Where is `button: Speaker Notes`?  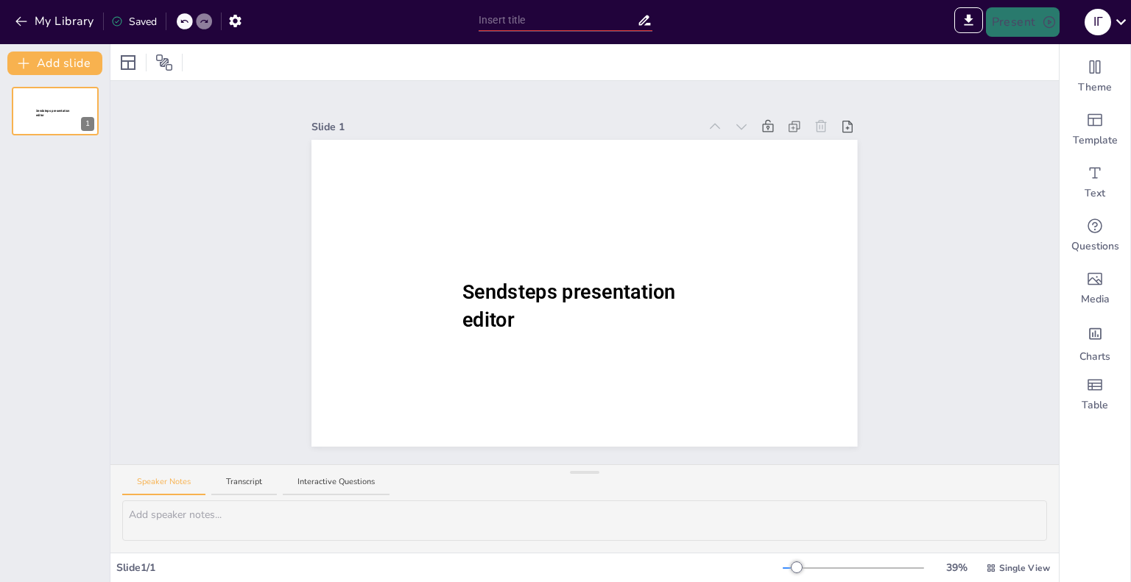 button: Speaker Notes is located at coordinates (163, 486).